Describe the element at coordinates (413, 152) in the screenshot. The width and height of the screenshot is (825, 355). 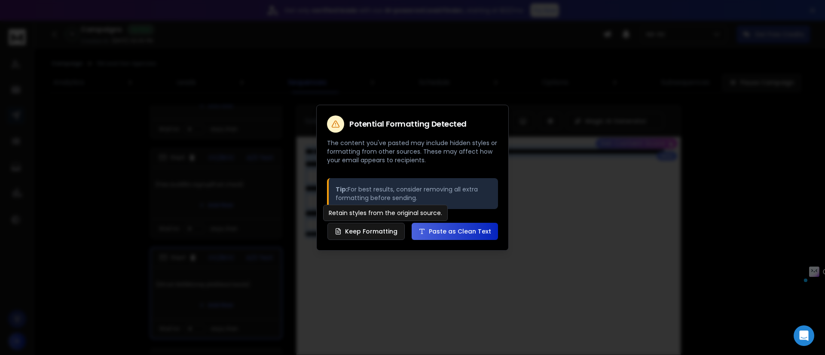
I see `p: The content you've pasted may include hidden styles or formatting from other sources. These may a...` at that location.